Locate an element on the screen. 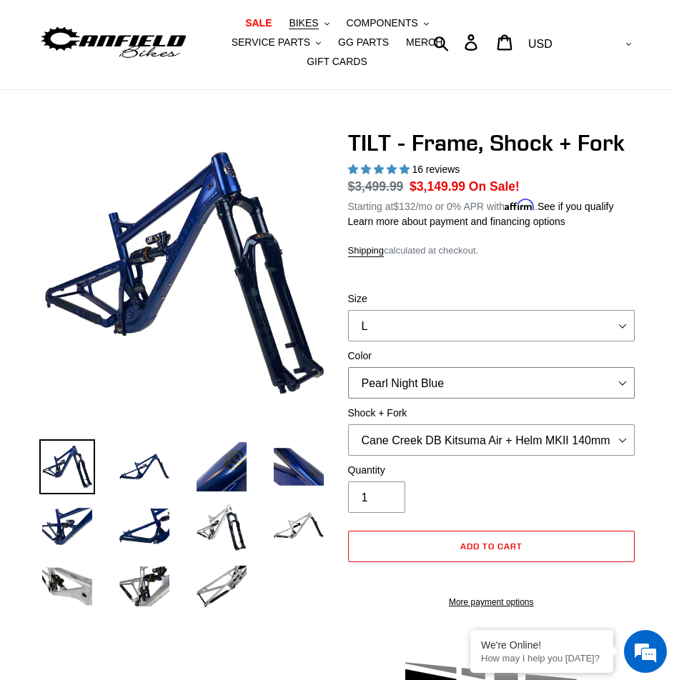  button: SERVICE PARTS is located at coordinates (276, 42).